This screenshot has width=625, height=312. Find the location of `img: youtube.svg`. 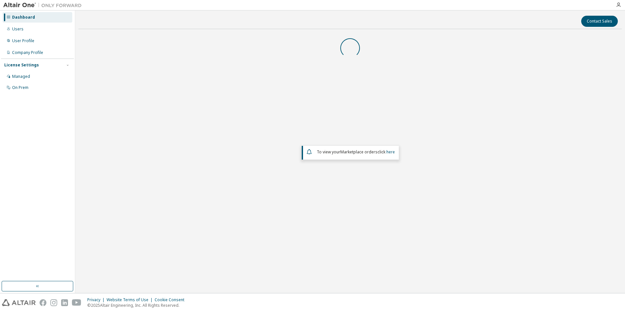

img: youtube.svg is located at coordinates (76, 302).